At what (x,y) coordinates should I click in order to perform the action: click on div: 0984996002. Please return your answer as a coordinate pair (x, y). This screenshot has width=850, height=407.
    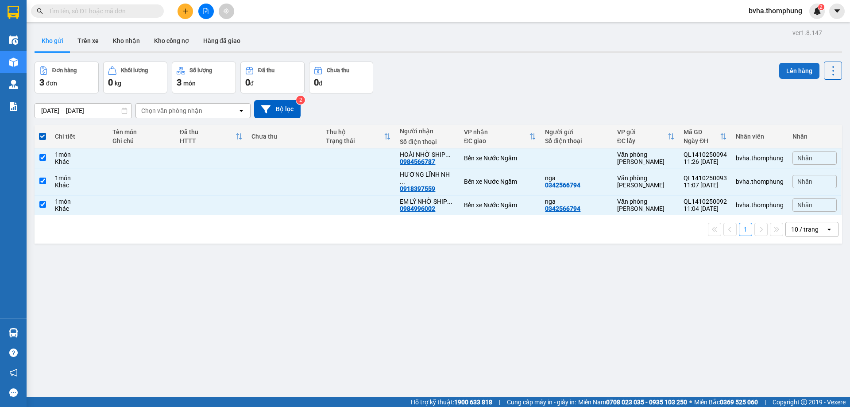
    Looking at the image, I should click on (418, 209).